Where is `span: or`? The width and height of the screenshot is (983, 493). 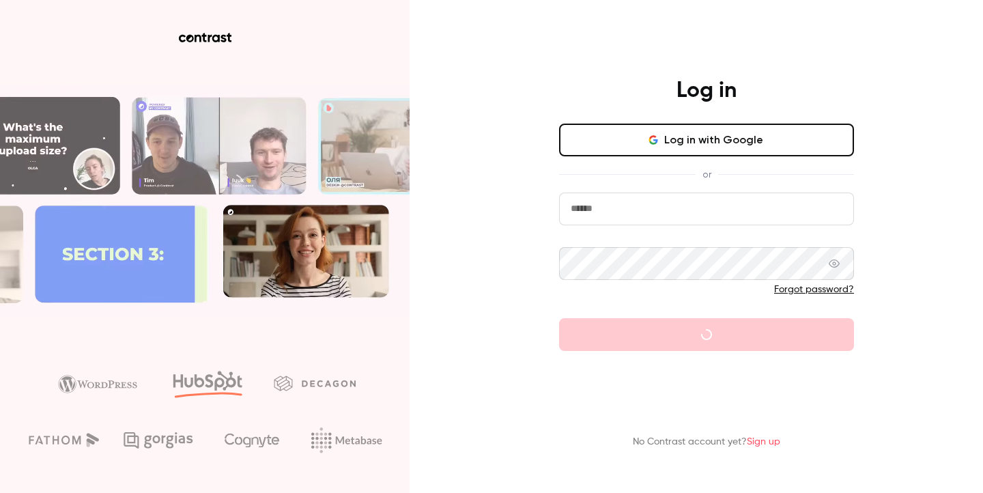 span: or is located at coordinates (706, 174).